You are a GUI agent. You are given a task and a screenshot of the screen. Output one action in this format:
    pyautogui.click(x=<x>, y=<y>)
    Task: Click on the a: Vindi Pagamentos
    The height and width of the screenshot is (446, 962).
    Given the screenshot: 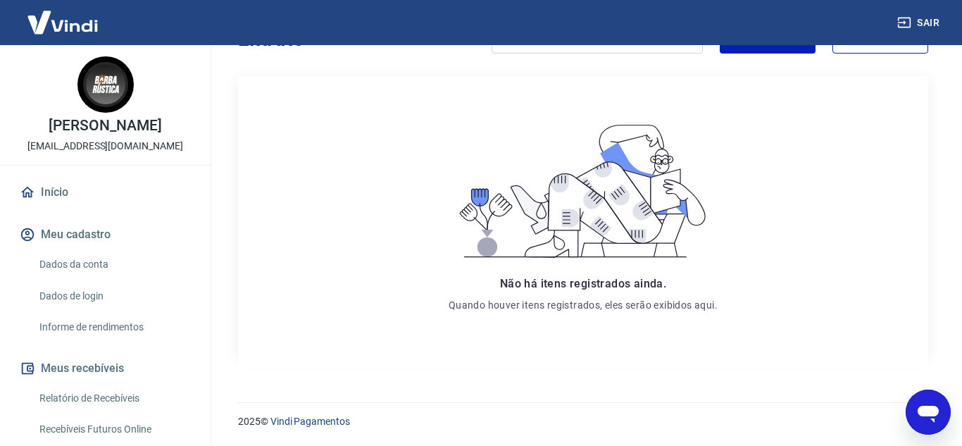 What is the action you would take?
    pyautogui.click(x=310, y=421)
    